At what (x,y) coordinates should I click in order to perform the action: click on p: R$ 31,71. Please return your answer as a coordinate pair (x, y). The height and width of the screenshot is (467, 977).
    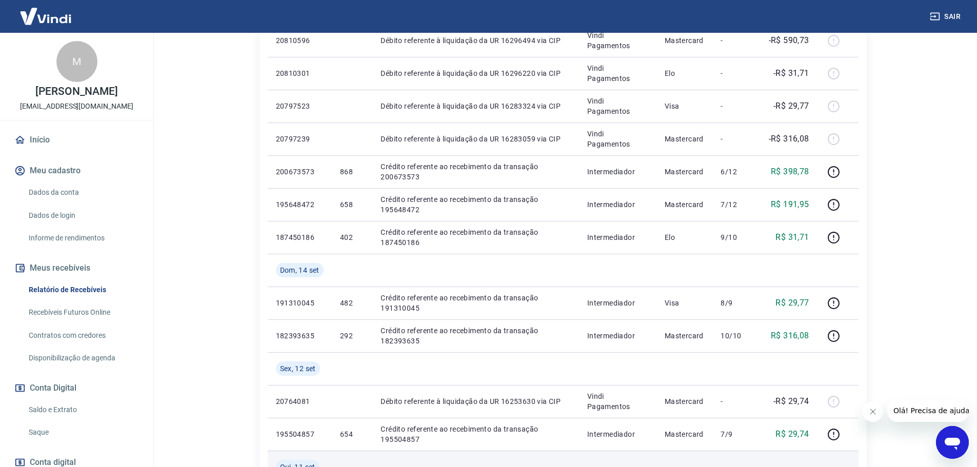
    Looking at the image, I should click on (792, 238).